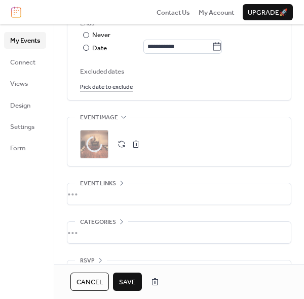  What do you see at coordinates (25, 62) in the screenshot?
I see `a: Connect` at bounding box center [25, 62].